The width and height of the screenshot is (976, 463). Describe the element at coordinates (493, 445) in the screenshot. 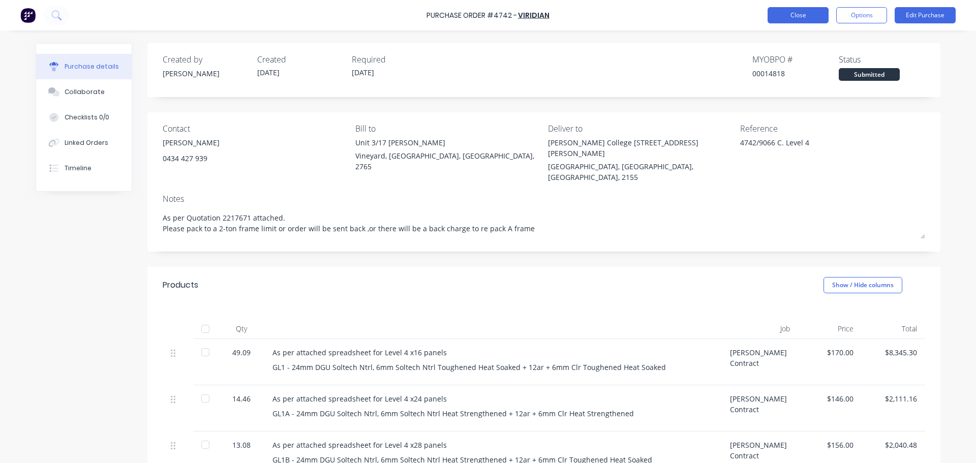

I see `div: As per attached spreadsheet for Level 4 x28 panels` at that location.